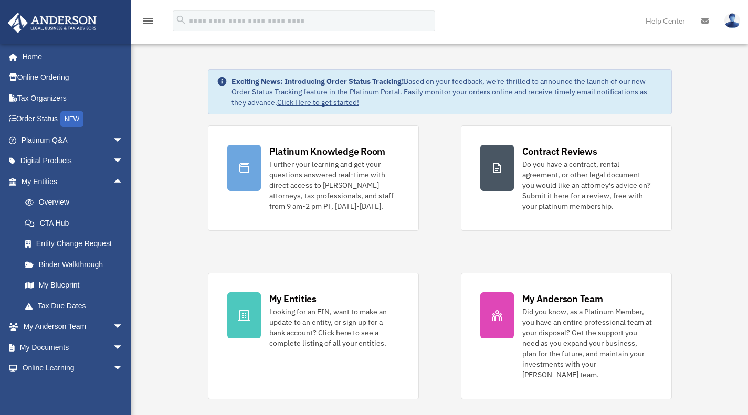  What do you see at coordinates (123, 182) in the screenshot?
I see `span: arrow_drop_up` at bounding box center [123, 182].